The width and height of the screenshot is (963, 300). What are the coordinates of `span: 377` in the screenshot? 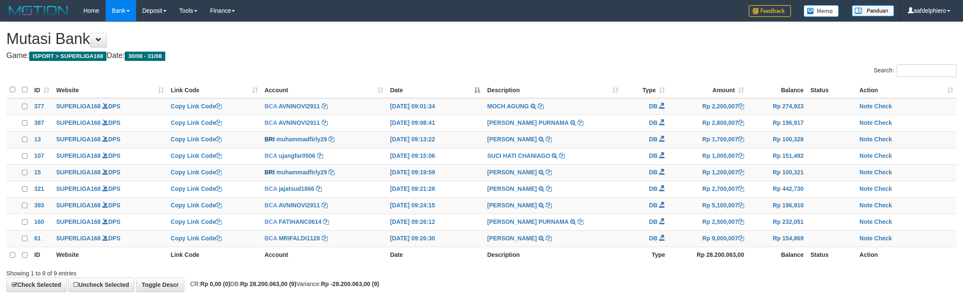 It's located at (39, 106).